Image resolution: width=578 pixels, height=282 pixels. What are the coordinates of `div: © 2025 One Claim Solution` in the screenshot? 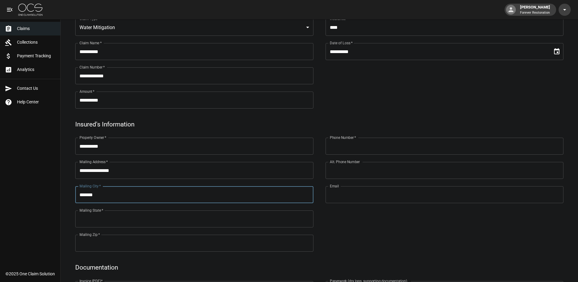 It's located at (30, 274).